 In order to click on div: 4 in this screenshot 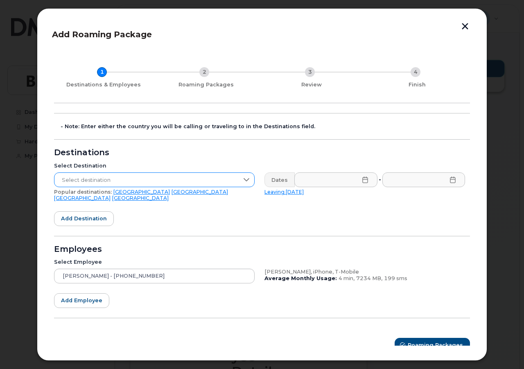, I will do `click(416, 72)`.